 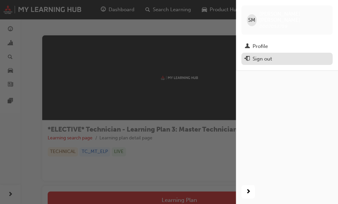 I want to click on span: next-icon, so click(x=248, y=192).